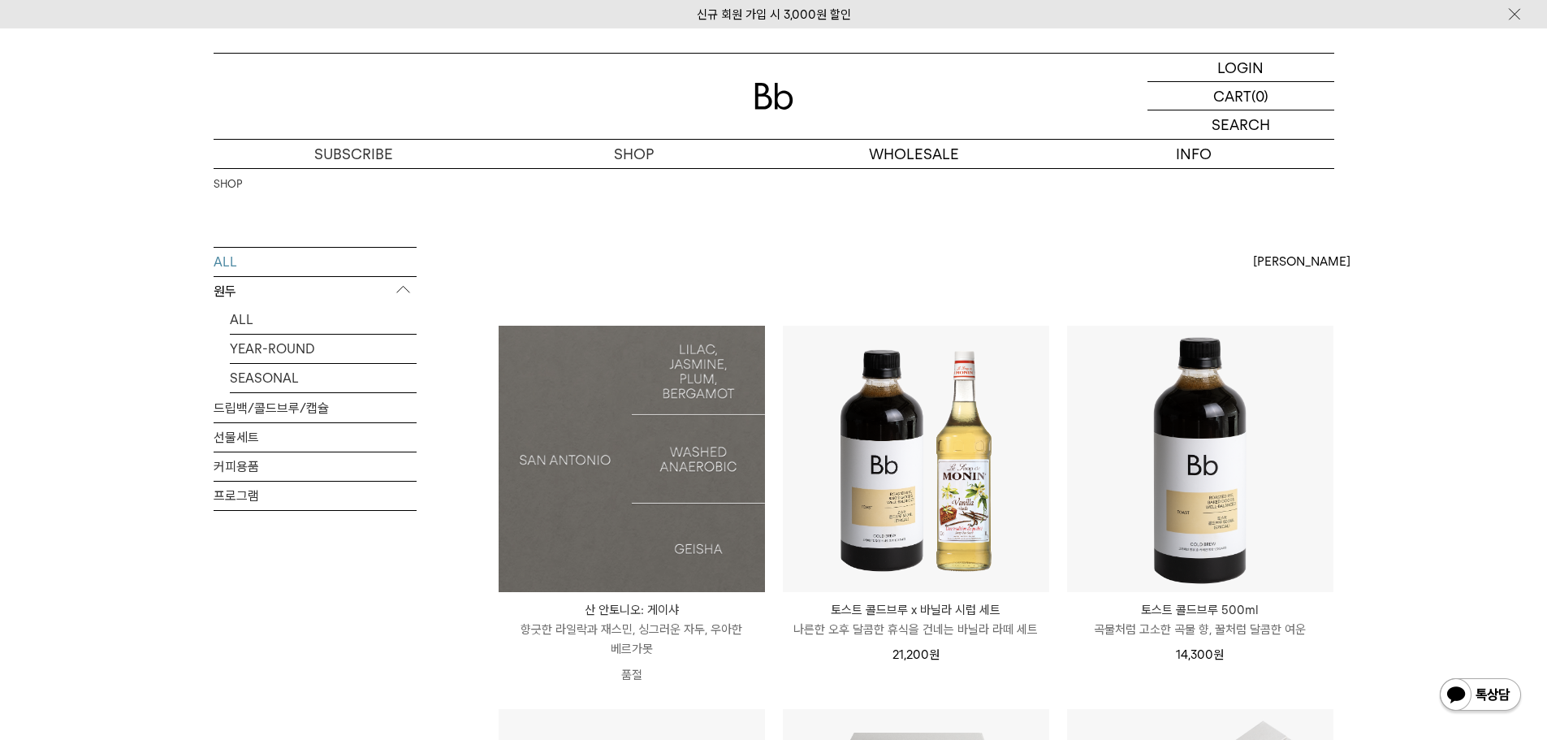  I want to click on p: 향긋한 라일락과 재스민, 싱그러운 자두, 우아한 베르가못, so click(632, 639).